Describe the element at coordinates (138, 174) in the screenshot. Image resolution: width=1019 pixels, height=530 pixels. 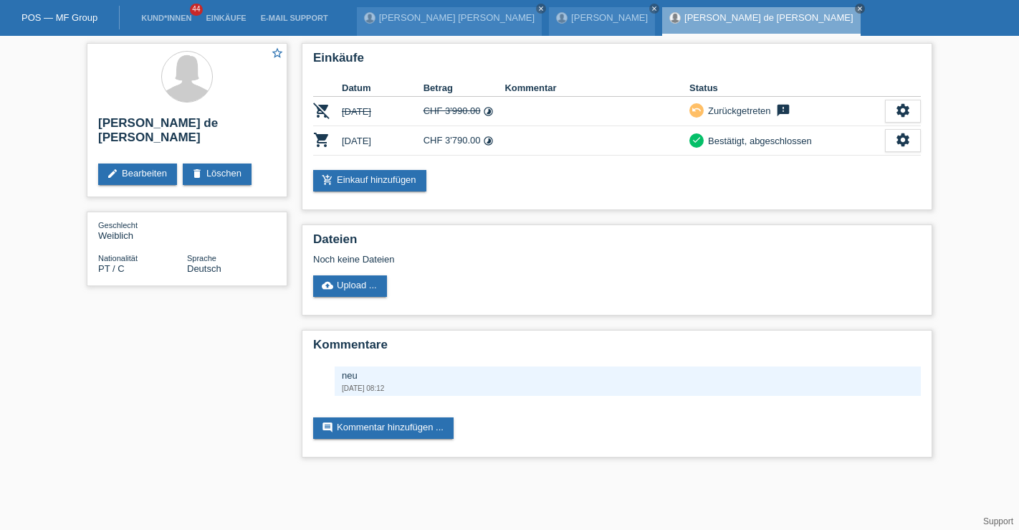
I see `a: editBearbeiten` at that location.